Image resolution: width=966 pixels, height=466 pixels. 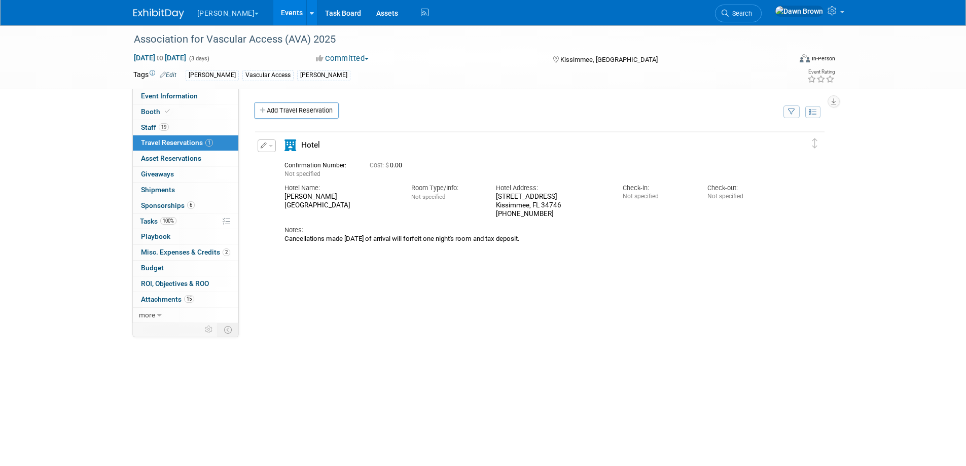 What do you see at coordinates (158, 190) in the screenshot?
I see `span: Shipments` at bounding box center [158, 190].